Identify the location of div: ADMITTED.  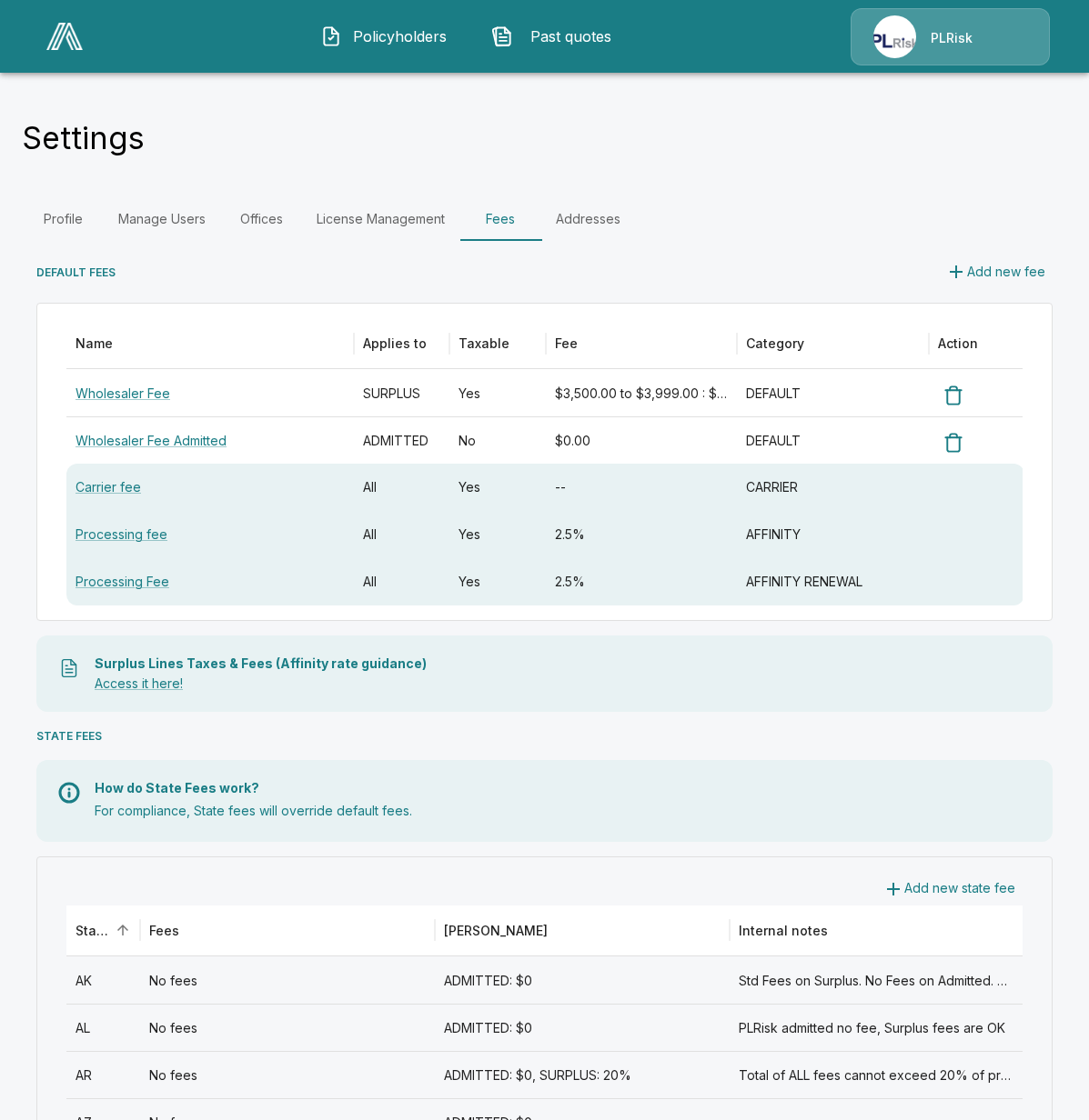
(401, 440).